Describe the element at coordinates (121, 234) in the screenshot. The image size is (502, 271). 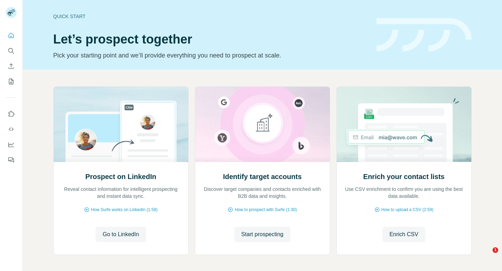
I see `span: Go to LinkedIn` at that location.